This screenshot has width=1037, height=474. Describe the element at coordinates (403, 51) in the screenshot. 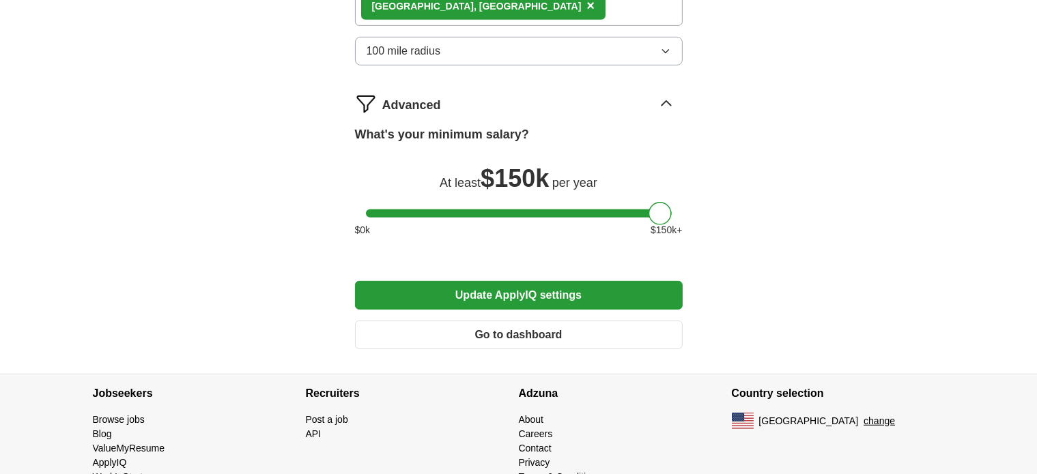

I see `span: 100 mile radius` at that location.